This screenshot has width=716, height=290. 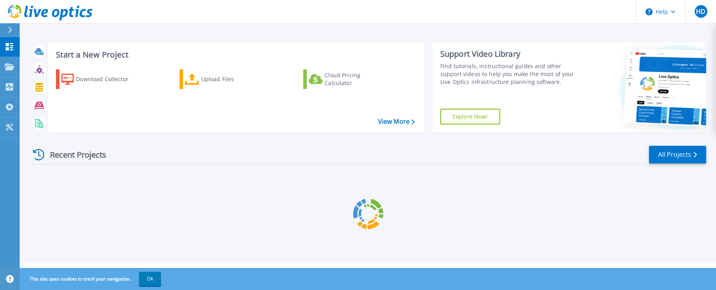 I want to click on div: Find tutorials, instructional guides and other support videos to help you make the most of your L..., so click(x=509, y=74).